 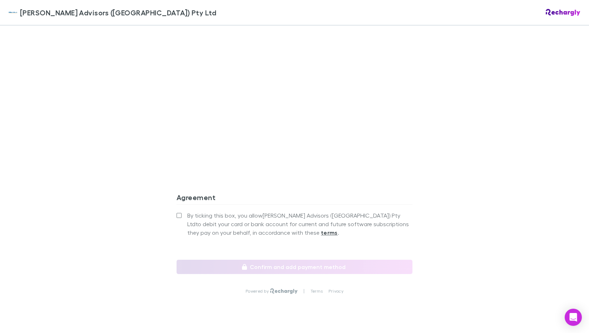 I want to click on strong: terms, so click(x=329, y=233).